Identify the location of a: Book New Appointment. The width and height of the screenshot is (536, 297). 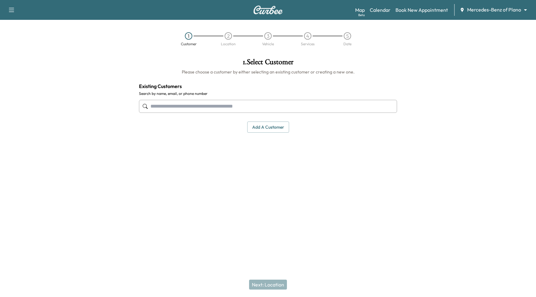
(422, 10).